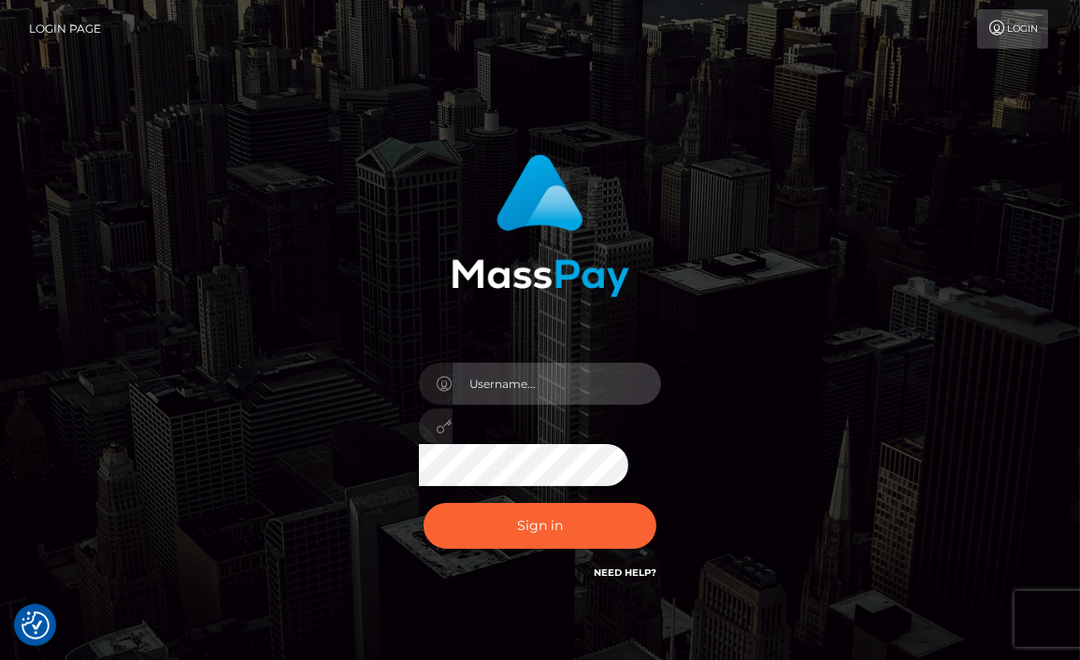 This screenshot has height=660, width=1080. Describe the element at coordinates (36, 625) in the screenshot. I see `img: Revisit consent button` at that location.